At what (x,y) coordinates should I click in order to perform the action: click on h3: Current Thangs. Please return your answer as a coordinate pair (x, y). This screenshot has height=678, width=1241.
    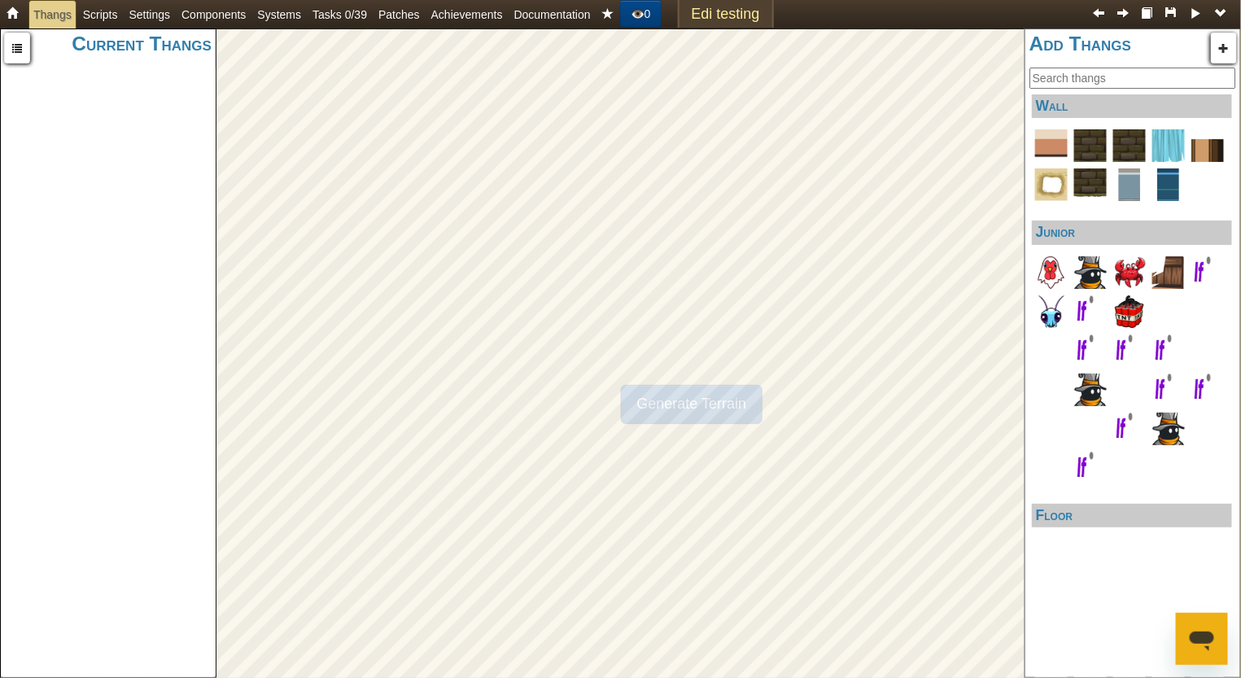
    Looking at the image, I should click on (108, 44).